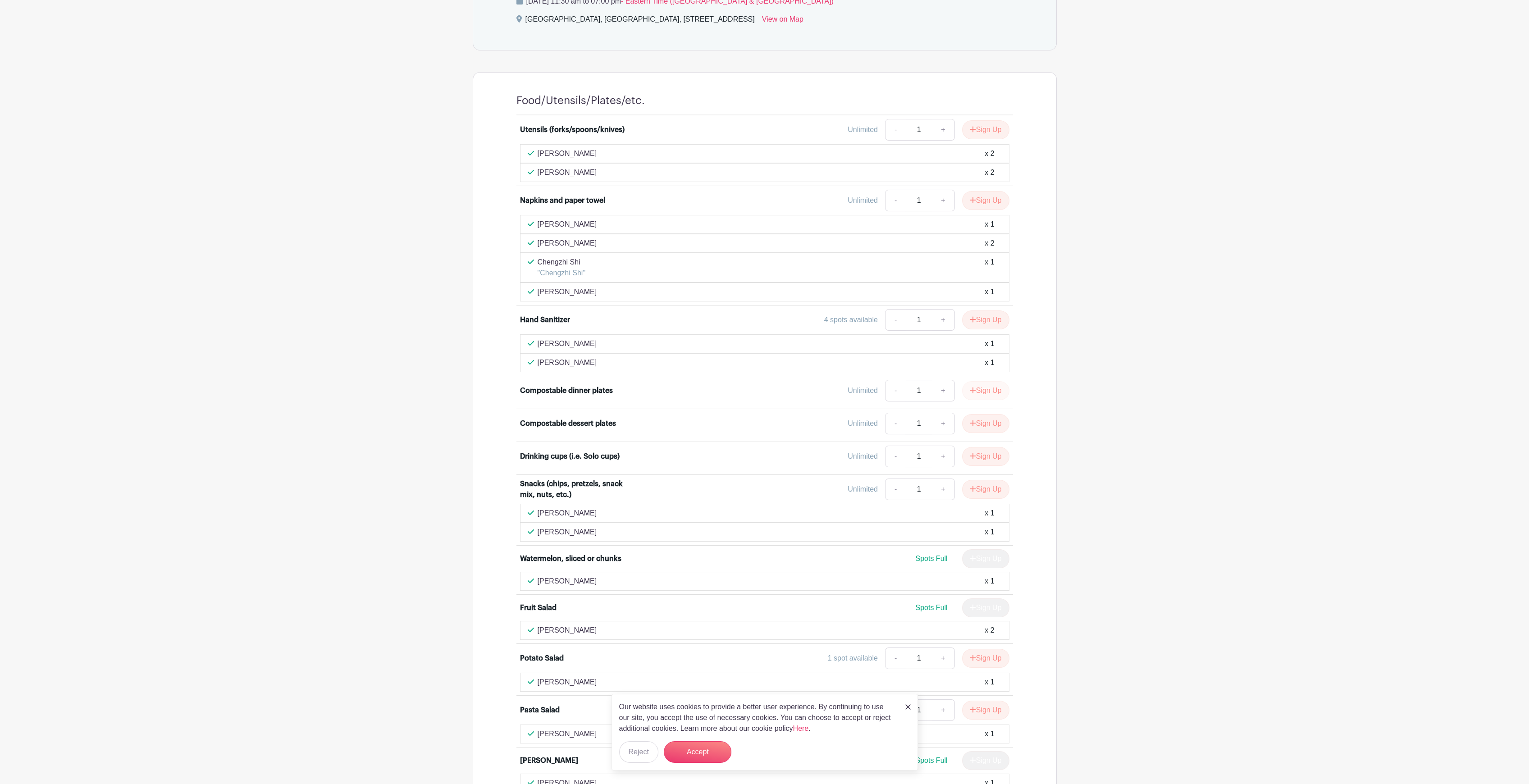 The width and height of the screenshot is (1529, 784). Describe the element at coordinates (782, 21) in the screenshot. I see `a: View on Map` at that location.